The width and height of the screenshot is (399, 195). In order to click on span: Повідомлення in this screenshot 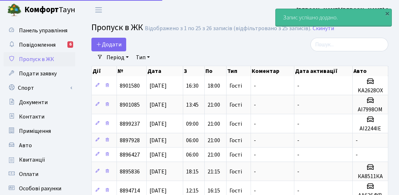, I will do `click(37, 45)`.